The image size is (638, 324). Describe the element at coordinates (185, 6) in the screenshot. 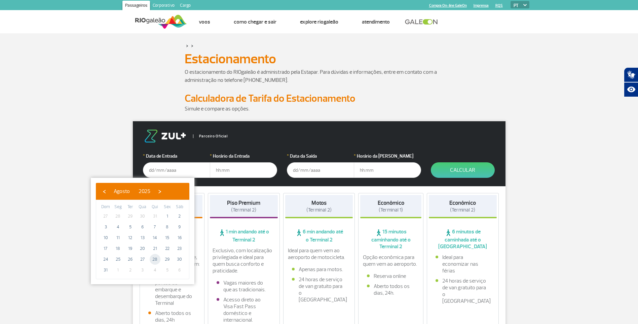

I see `a: Cargo` at that location.